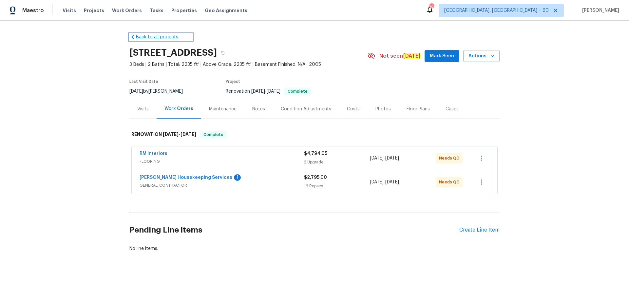 This screenshot has width=629, height=301. Describe the element at coordinates (480, 230) in the screenshot. I see `div: Create Line Item` at that location.